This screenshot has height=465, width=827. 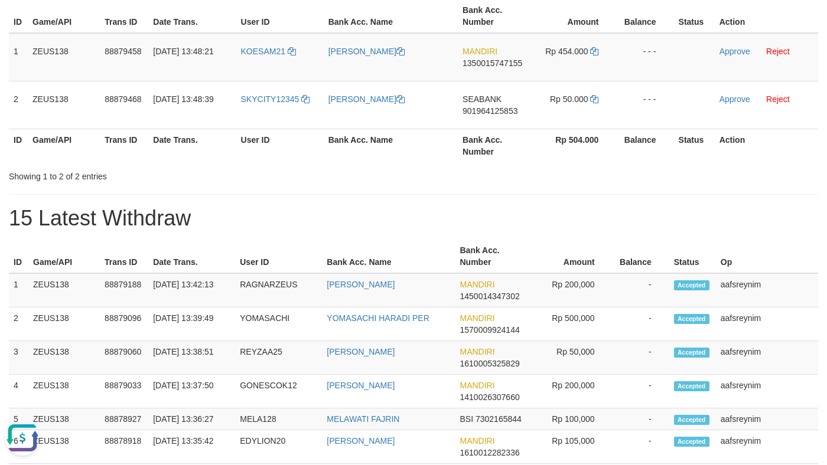 I want to click on span: SEABANK, so click(x=482, y=99).